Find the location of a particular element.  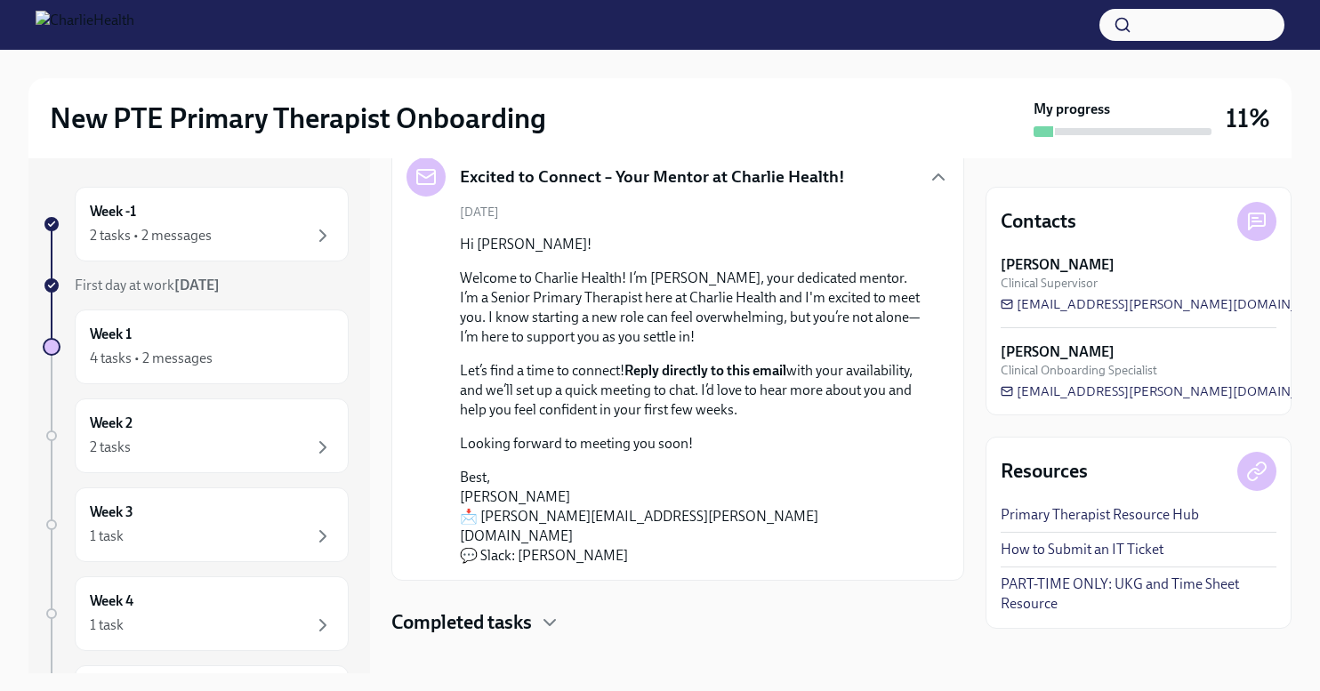

h3: 11% is located at coordinates (1248, 118).